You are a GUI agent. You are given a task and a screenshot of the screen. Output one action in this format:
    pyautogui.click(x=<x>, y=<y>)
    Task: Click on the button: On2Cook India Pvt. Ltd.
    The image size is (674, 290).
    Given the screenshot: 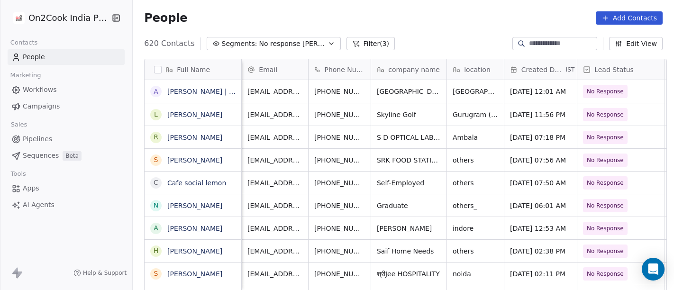 What is the action you would take?
    pyautogui.click(x=58, y=18)
    